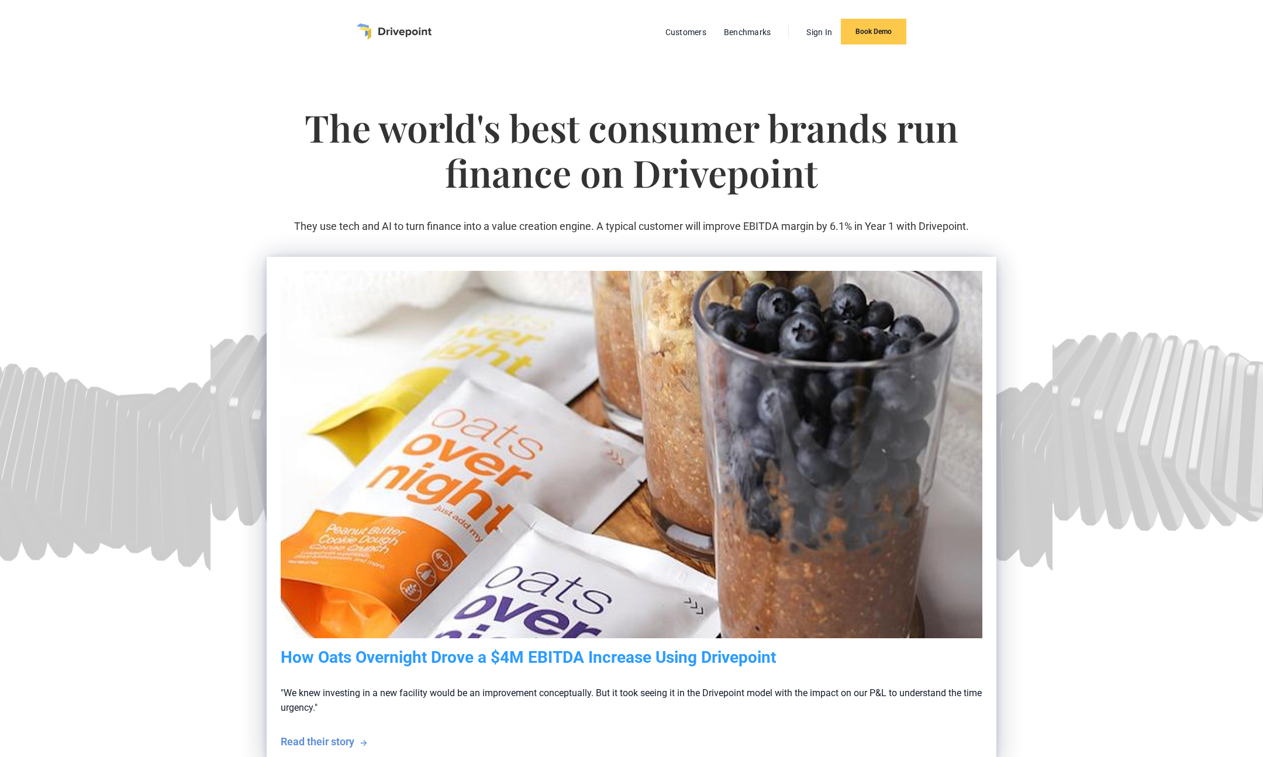 The image size is (1263, 757). Describe the element at coordinates (632, 162) in the screenshot. I see `h1: The world's best consumer brands run finance on Drivepoint` at that location.